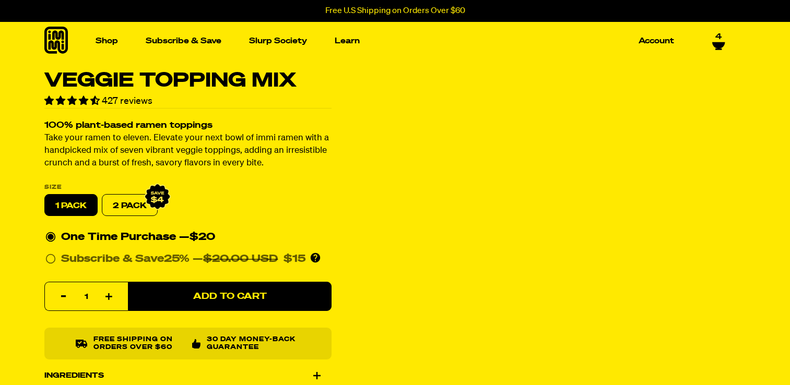 The image size is (790, 385). I want to click on nav: Main navigation, so click(385, 41).